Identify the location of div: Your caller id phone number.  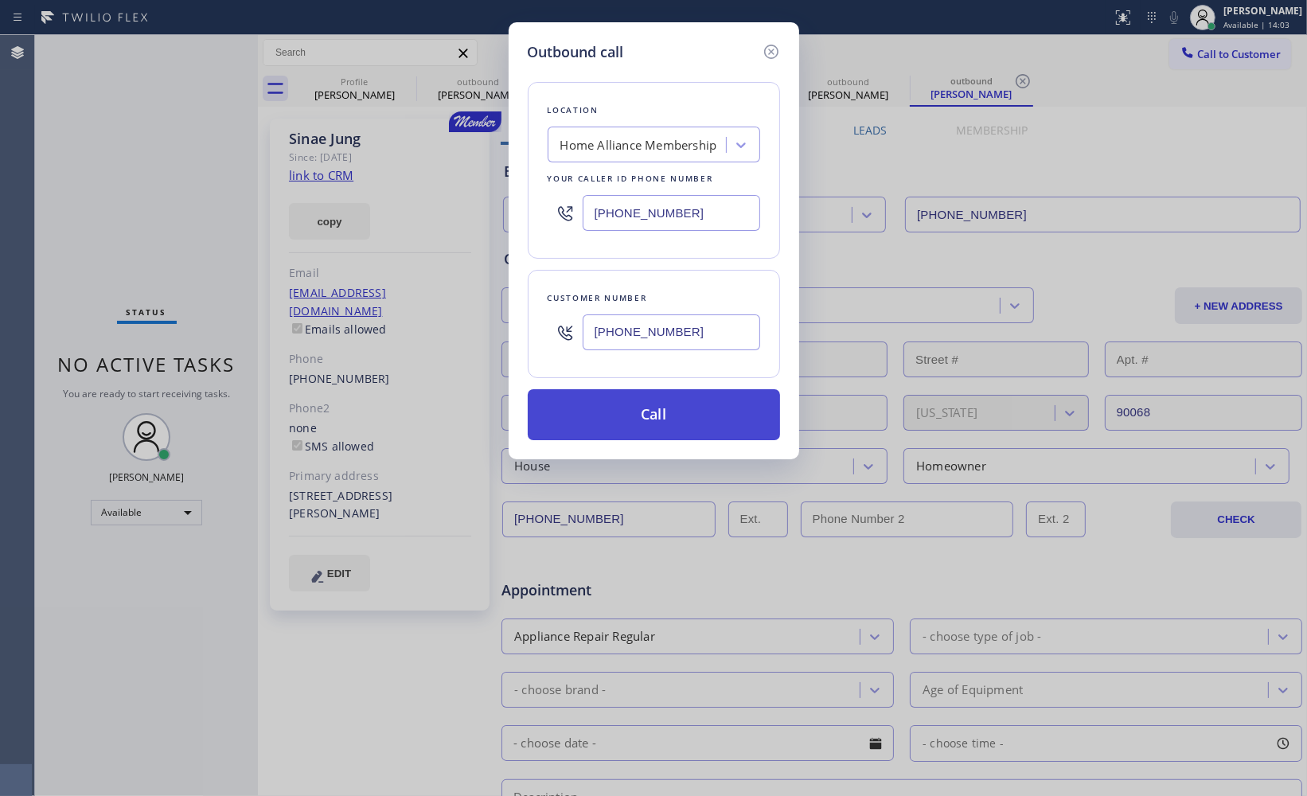
(653, 178).